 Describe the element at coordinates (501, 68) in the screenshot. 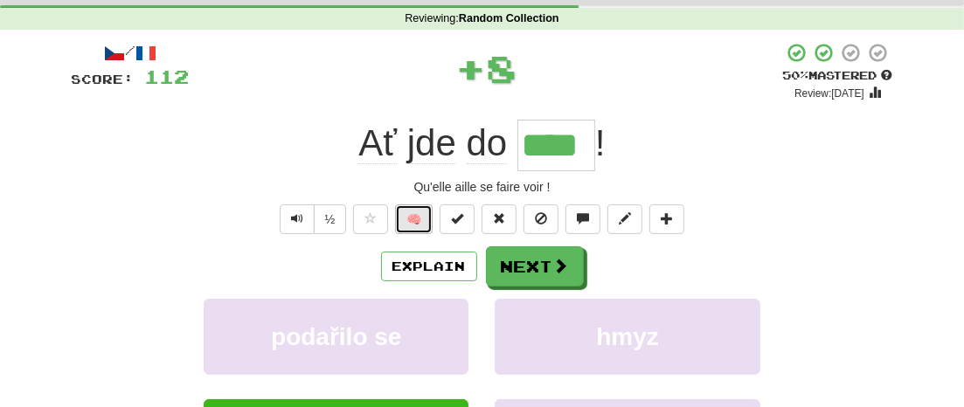

I see `span: 8` at that location.